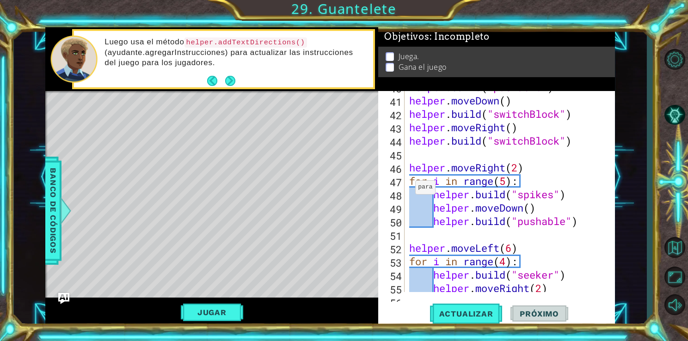 This screenshot has height=341, width=688. Describe the element at coordinates (392, 222) in the screenshot. I see `div: 50` at that location.